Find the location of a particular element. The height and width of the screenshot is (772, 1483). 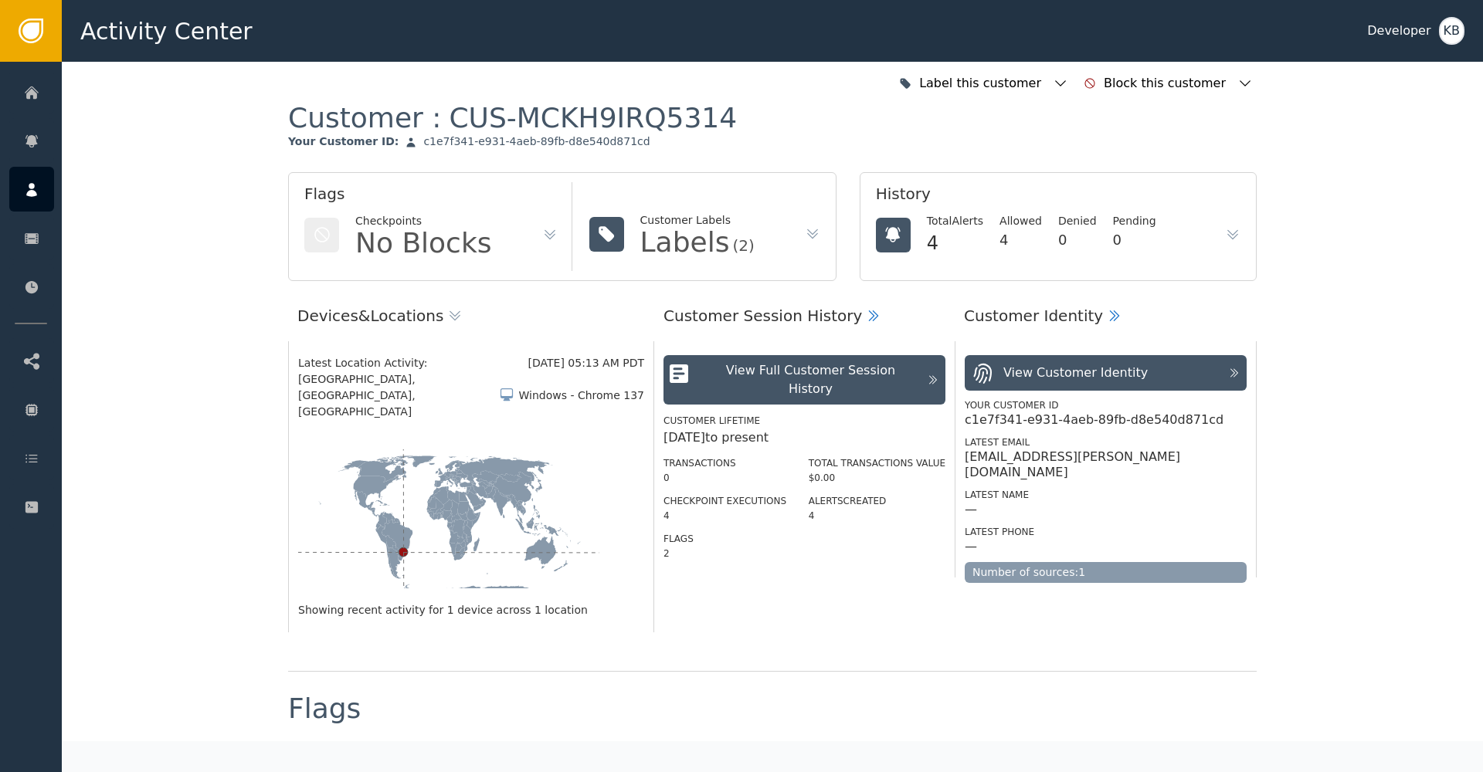

div: View Full Customer Session History is located at coordinates (810, 380).